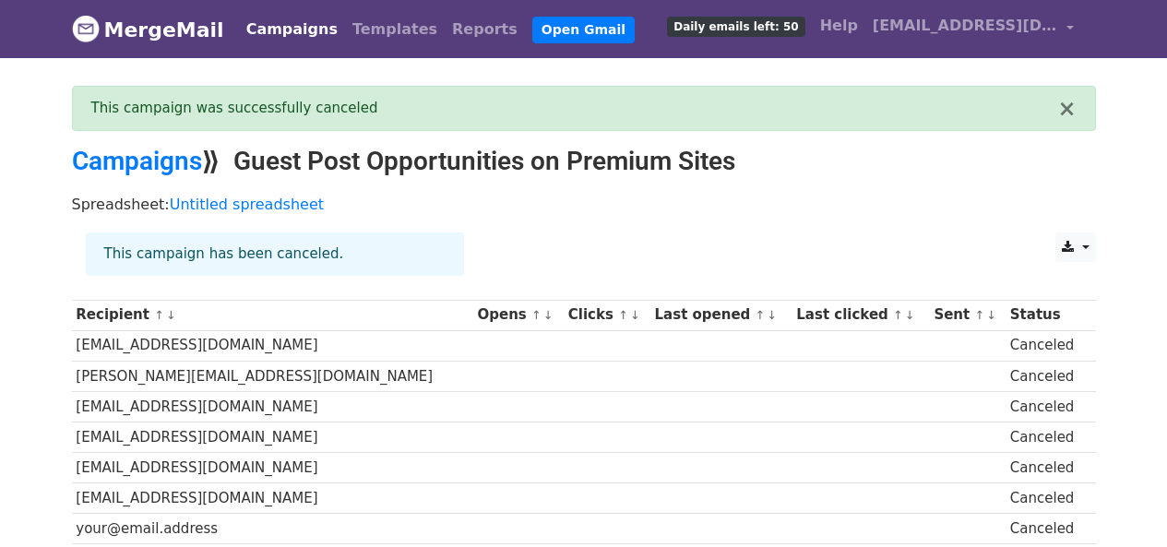 The height and width of the screenshot is (547, 1167). Describe the element at coordinates (584, 162) in the screenshot. I see `h2: ⟫ Guest Post Opportunities on Premium Sites` at that location.